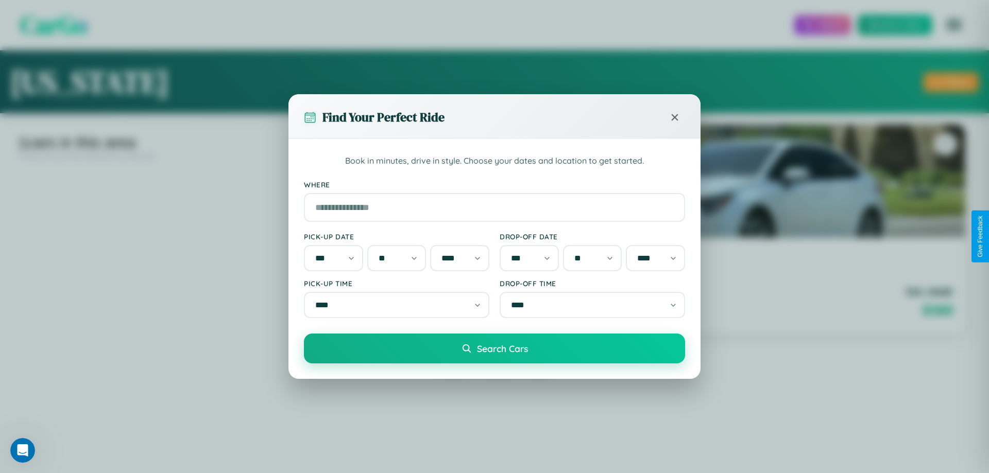  Describe the element at coordinates (592, 236) in the screenshot. I see `label: Drop-off Date` at that location.